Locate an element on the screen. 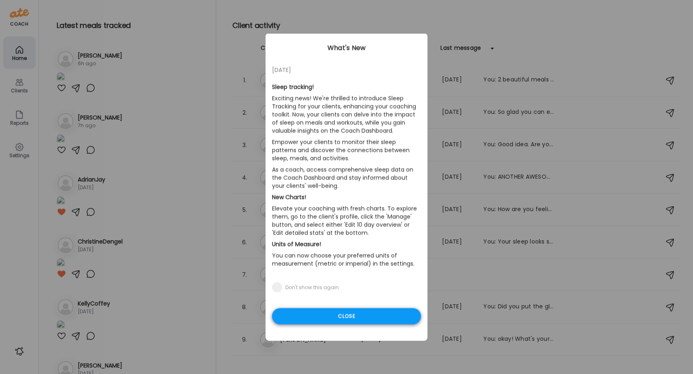 Image resolution: width=693 pixels, height=374 pixels. p: Empower your clients to monitor their sleep patterns and discover the connections between sleep, ... is located at coordinates (347, 150).